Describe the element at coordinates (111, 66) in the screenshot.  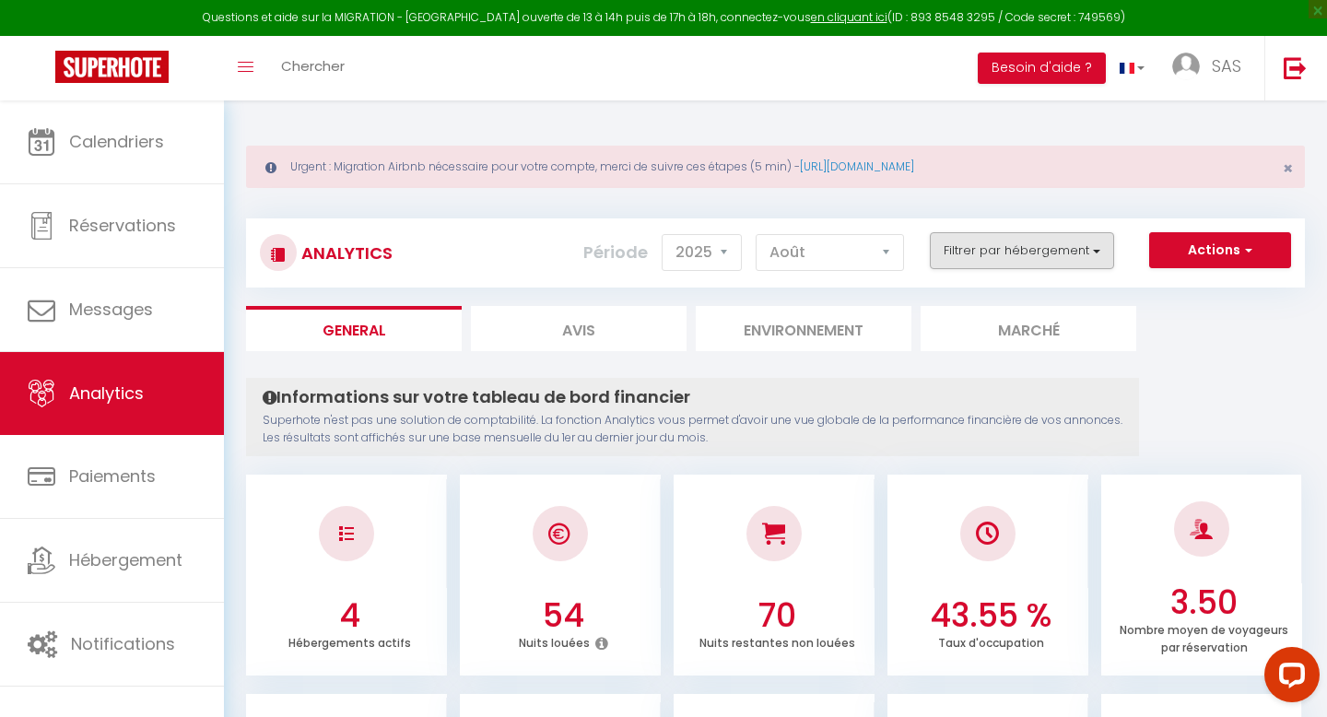
I see `img: Super Booking` at that location.